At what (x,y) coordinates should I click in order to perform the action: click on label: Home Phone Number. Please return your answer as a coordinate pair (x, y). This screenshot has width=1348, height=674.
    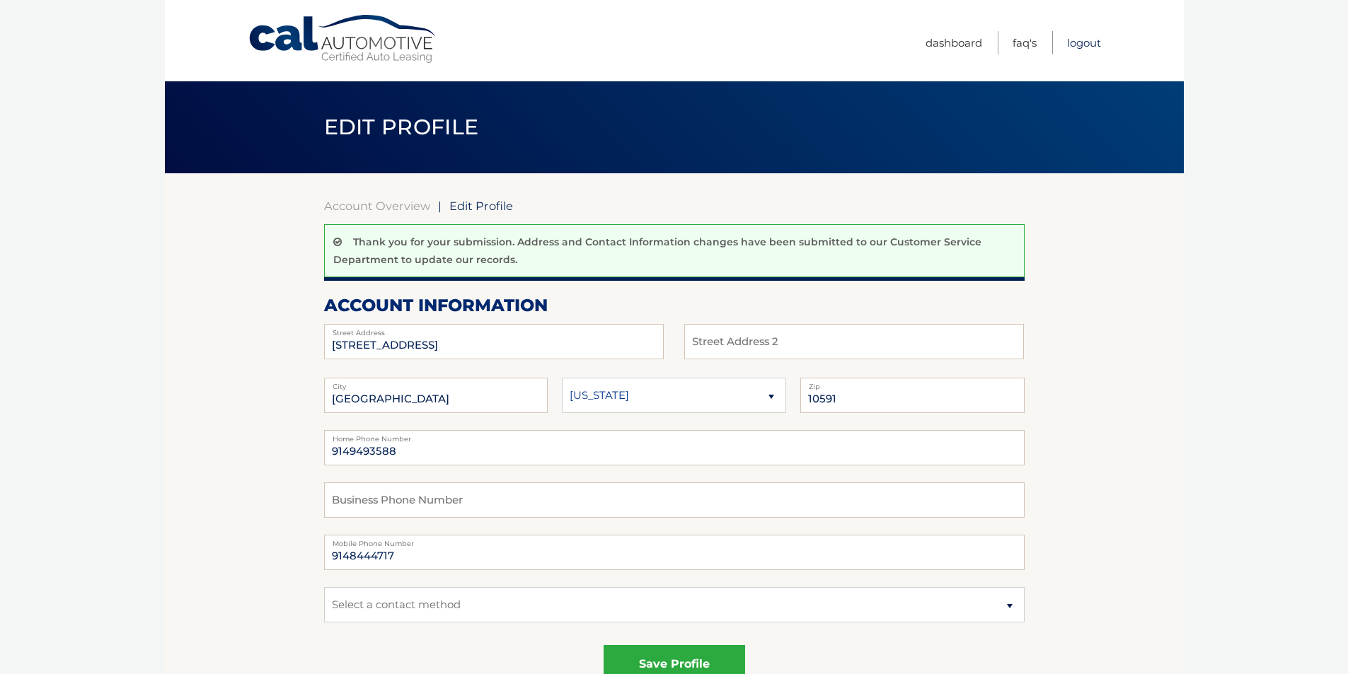
    Looking at the image, I should click on (674, 436).